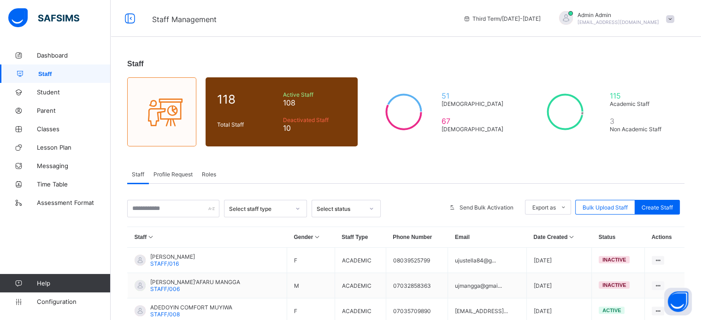 The image size is (701, 320). I want to click on span: Parent, so click(74, 111).